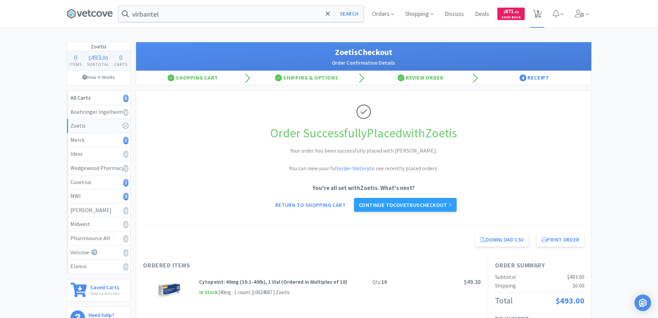 The image size is (658, 318). What do you see at coordinates (99, 98) in the screenshot?
I see `a: All Carts5` at bounding box center [99, 98].